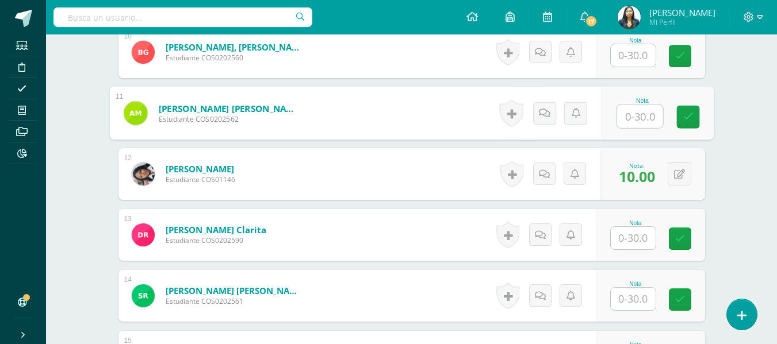 This screenshot has height=344, width=777. Describe the element at coordinates (143, 235) in the screenshot. I see `img: 006c1543cd0a9e47018da6216ed2361b.png` at that location.